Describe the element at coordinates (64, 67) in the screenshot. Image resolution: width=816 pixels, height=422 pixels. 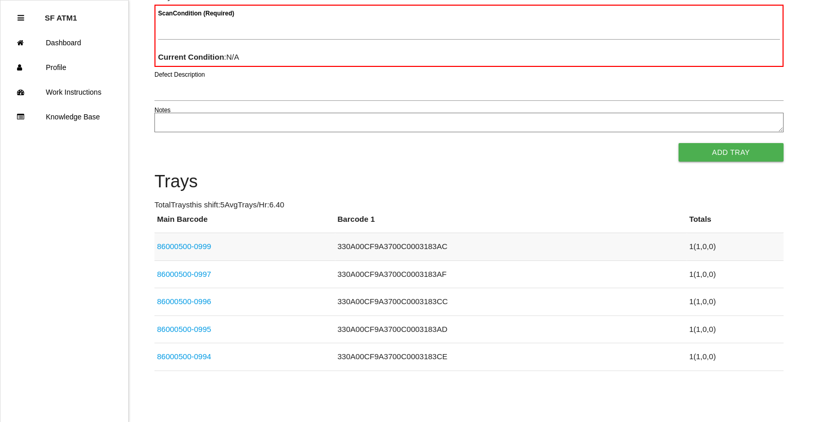
I see `a: Profile` at that location.